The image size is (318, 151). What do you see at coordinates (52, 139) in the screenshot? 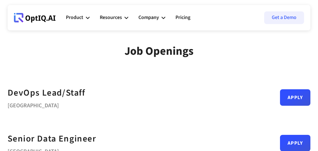
I see `div: Senior Data Engineer` at bounding box center [52, 139].